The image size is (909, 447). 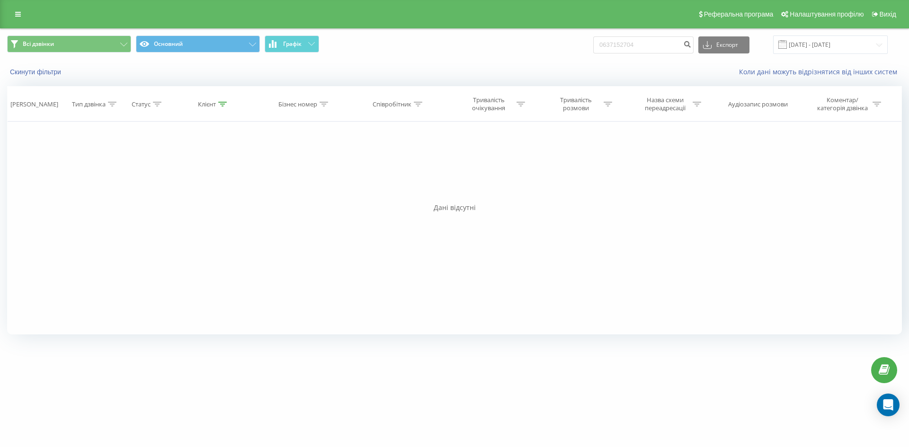 I want to click on div: Дані відсутні, so click(x=455, y=208).